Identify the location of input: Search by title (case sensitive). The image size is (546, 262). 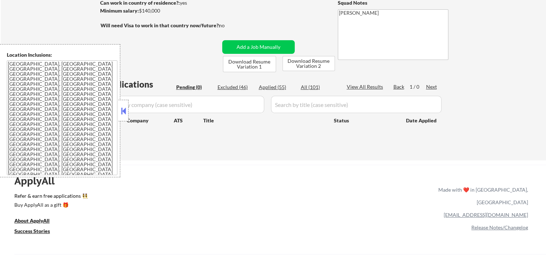
(356, 104).